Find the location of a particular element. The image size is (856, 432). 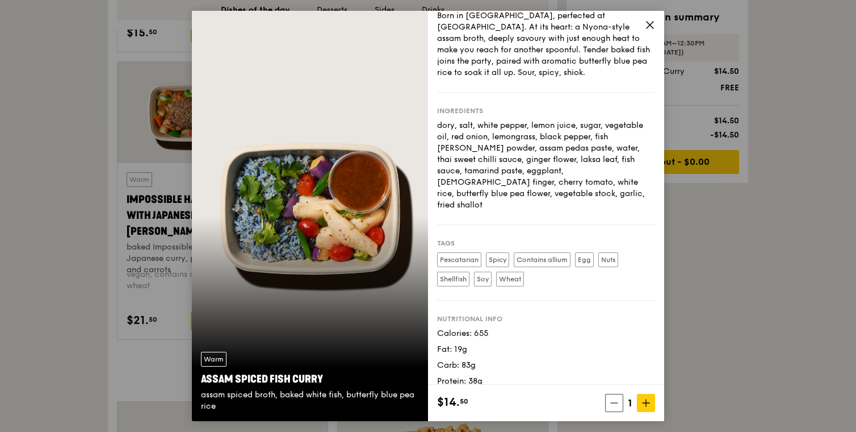

label: Wheat is located at coordinates (510, 279).